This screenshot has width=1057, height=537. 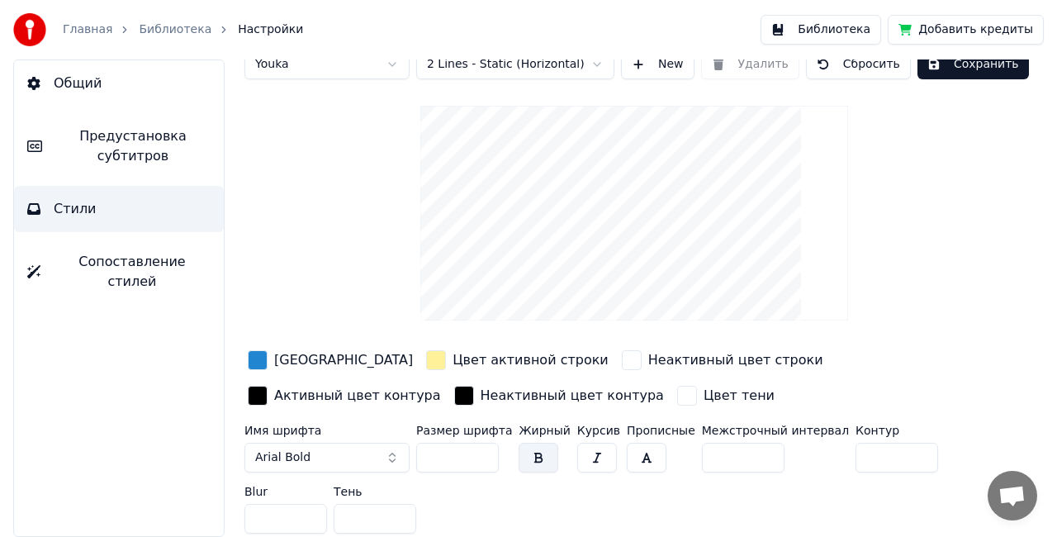 I want to click on div: Неактивный цвет строки, so click(x=736, y=360).